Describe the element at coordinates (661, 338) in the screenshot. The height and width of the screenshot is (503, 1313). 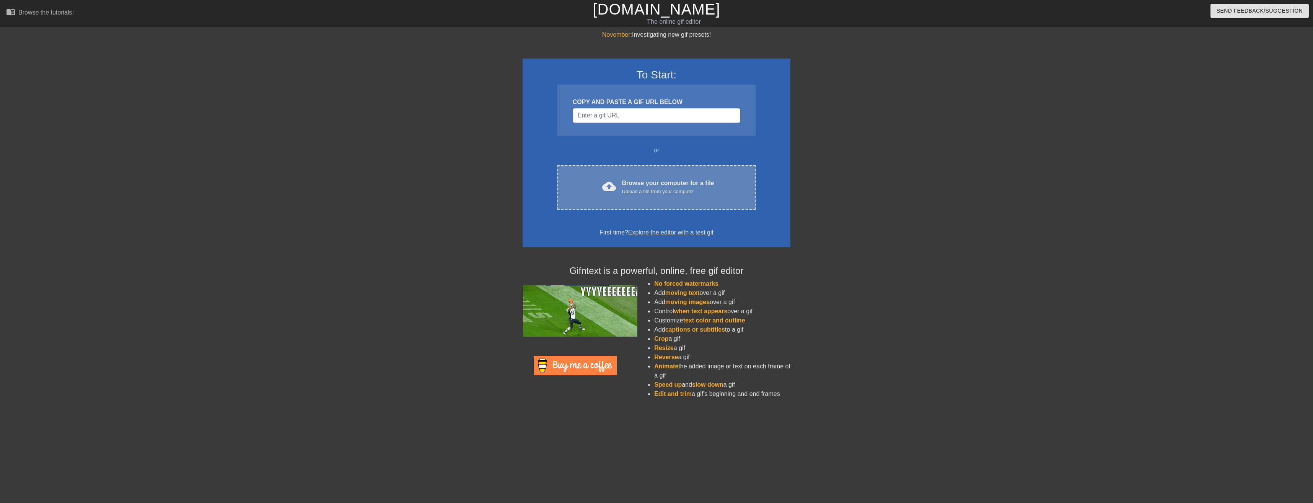
I see `span: Crop` at that location.